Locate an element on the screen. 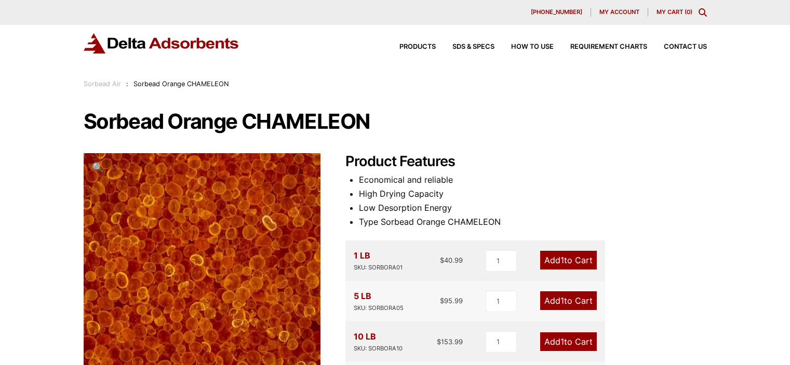  a: Requirement Charts is located at coordinates (601, 47).